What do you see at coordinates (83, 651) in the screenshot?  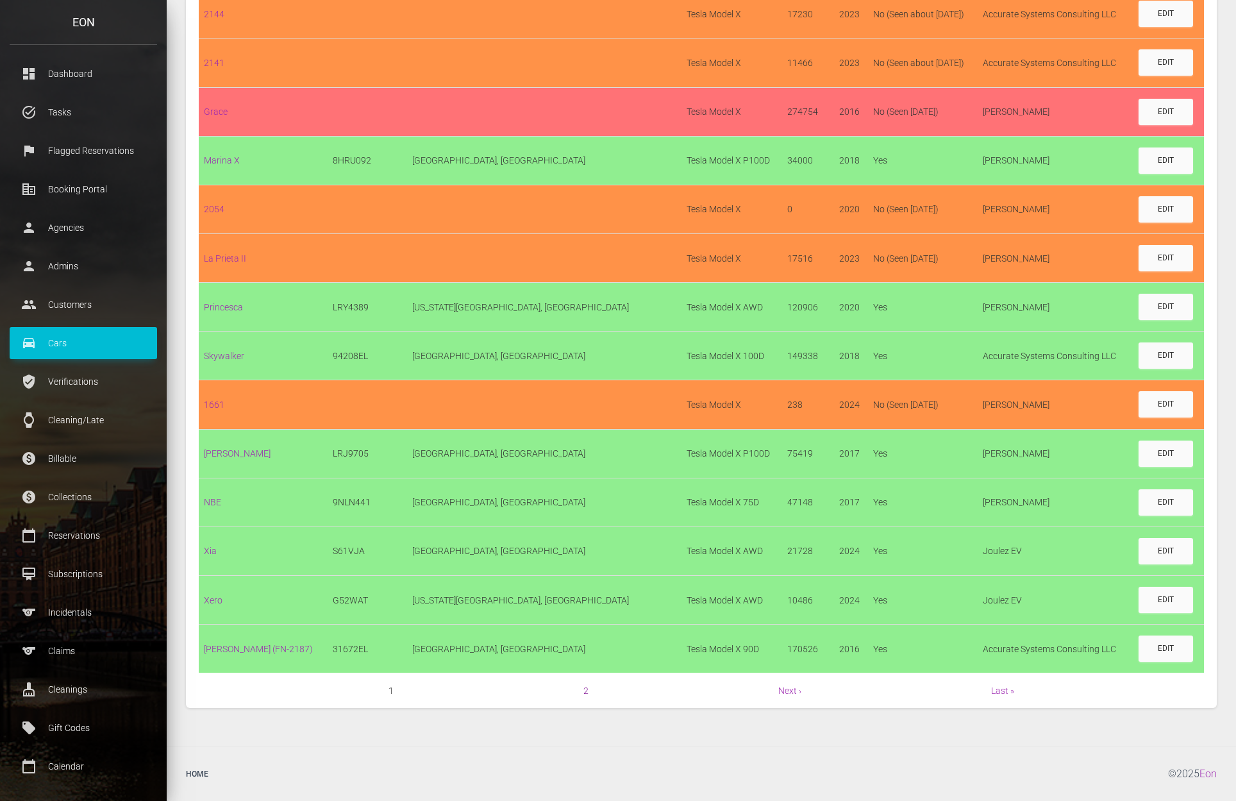 I see `p: Claims` at bounding box center [83, 651].